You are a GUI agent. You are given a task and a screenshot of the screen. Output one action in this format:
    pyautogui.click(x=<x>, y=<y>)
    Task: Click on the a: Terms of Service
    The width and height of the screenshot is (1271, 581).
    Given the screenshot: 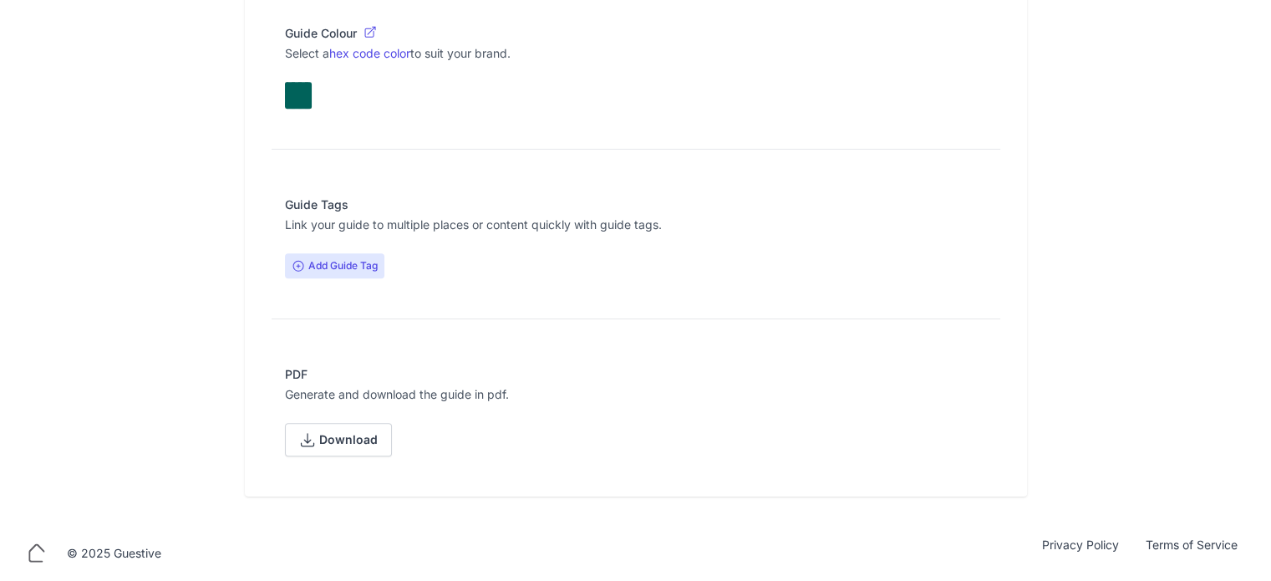 What is the action you would take?
    pyautogui.click(x=1191, y=553)
    